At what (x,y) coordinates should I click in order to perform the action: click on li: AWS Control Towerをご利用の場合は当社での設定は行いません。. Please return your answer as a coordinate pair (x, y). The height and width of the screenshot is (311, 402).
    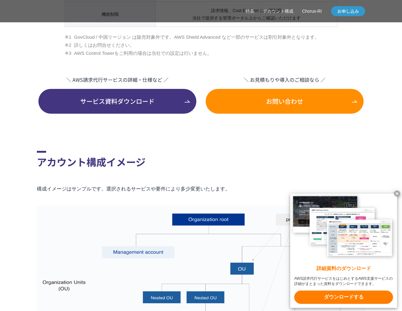
    Looking at the image, I should click on (201, 53).